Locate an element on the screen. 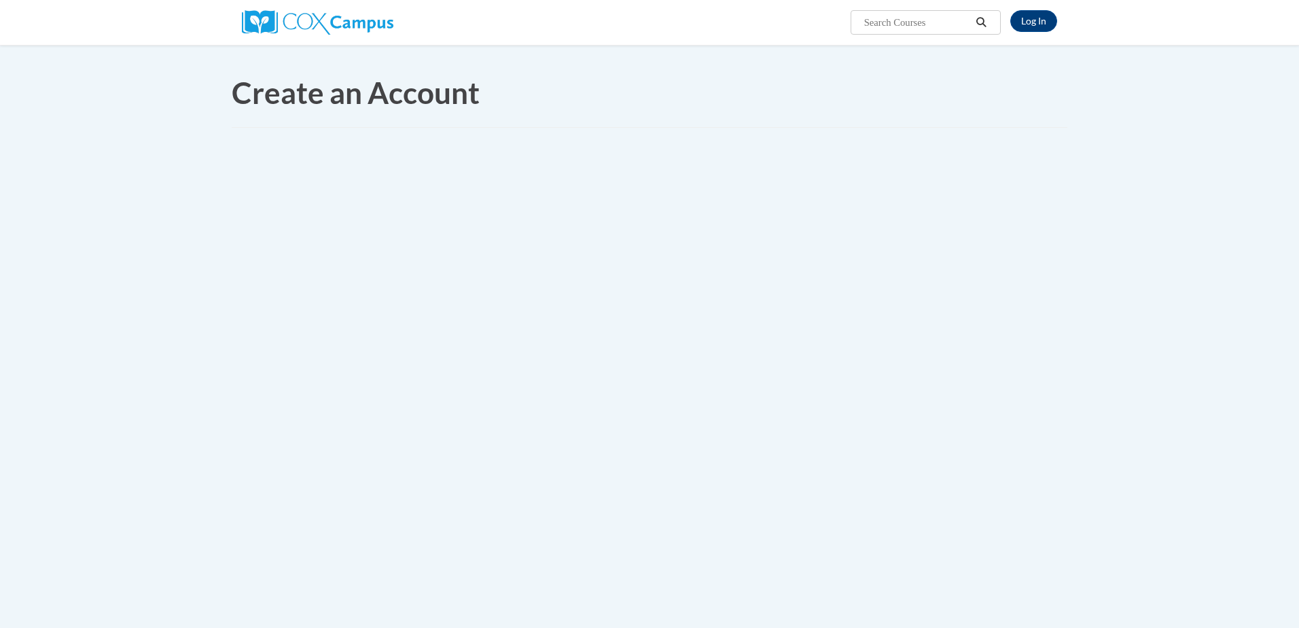 The image size is (1299, 628). input: Search Courses is located at coordinates (917, 22).